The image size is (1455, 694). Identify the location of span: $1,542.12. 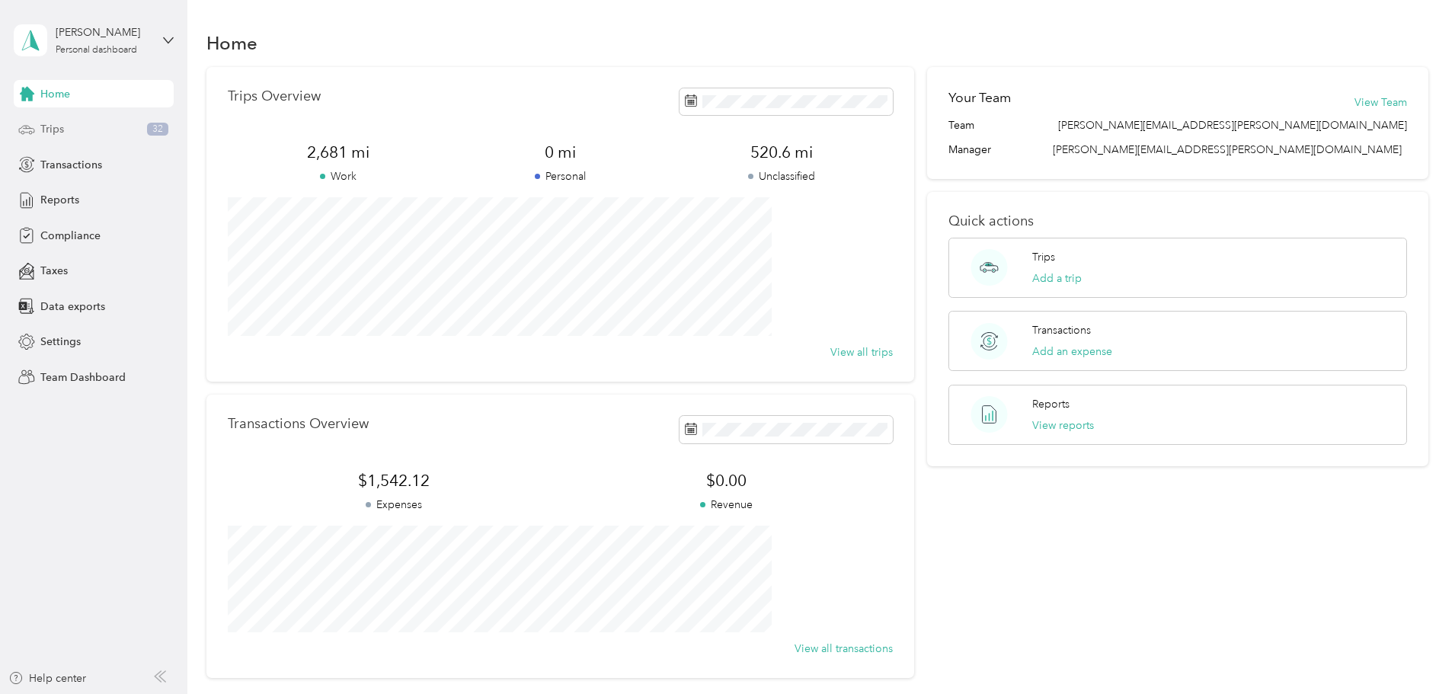
(394, 481).